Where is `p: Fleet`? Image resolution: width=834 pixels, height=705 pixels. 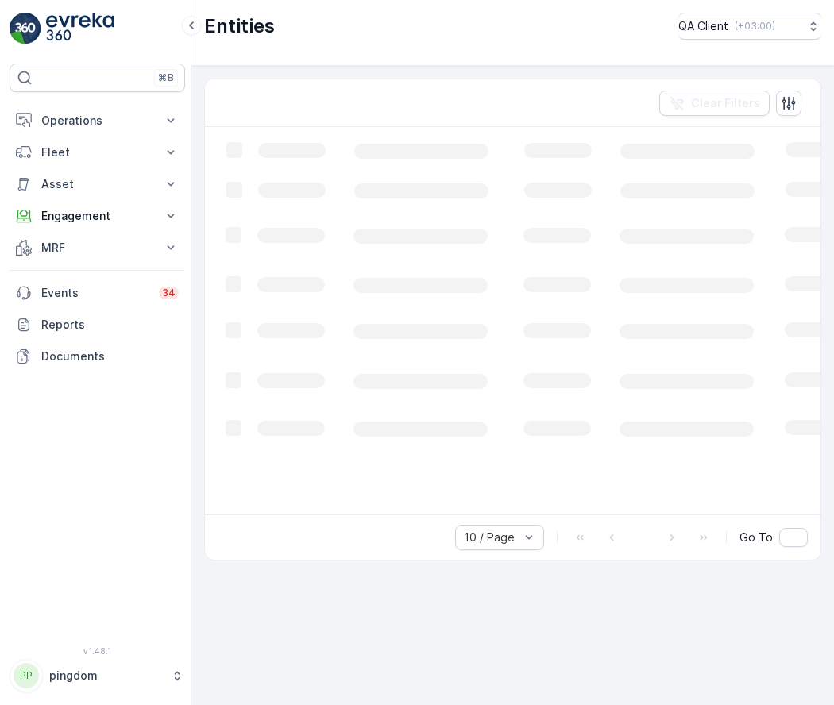
p: Fleet is located at coordinates (97, 152).